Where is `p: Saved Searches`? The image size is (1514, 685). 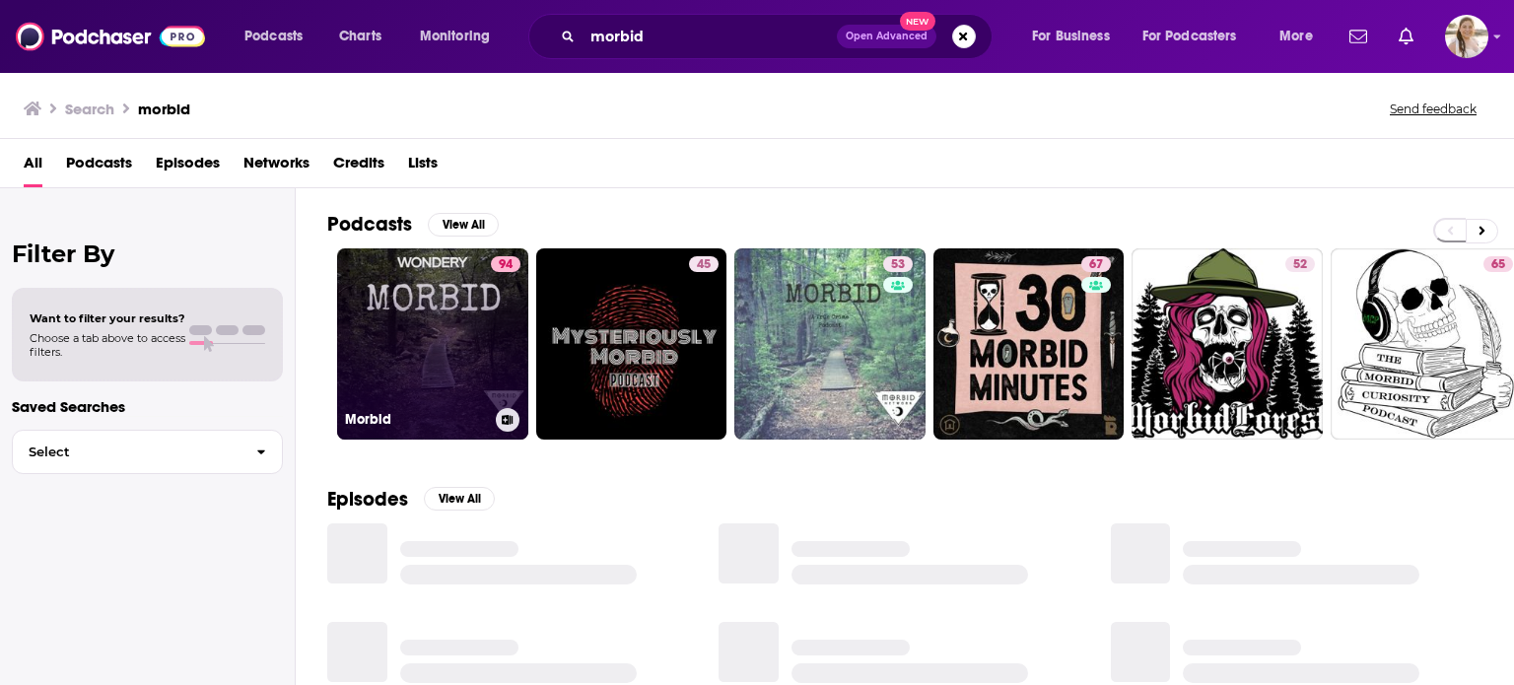 p: Saved Searches is located at coordinates (147, 406).